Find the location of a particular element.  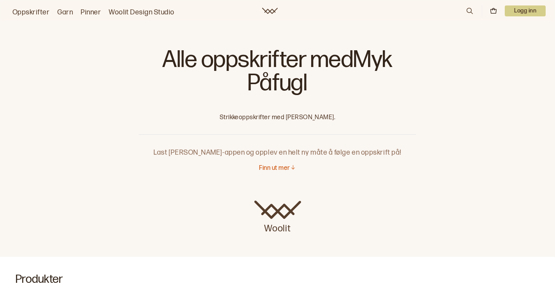

a: Garn is located at coordinates (65, 12).